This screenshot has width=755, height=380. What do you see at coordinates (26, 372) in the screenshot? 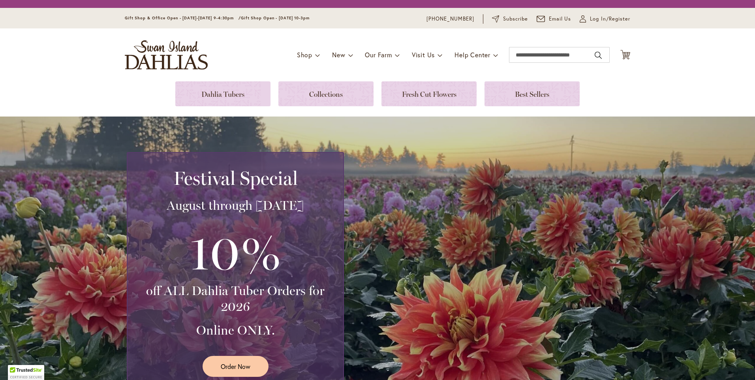
I see `div: TrustedSite Certified` at bounding box center [26, 372].